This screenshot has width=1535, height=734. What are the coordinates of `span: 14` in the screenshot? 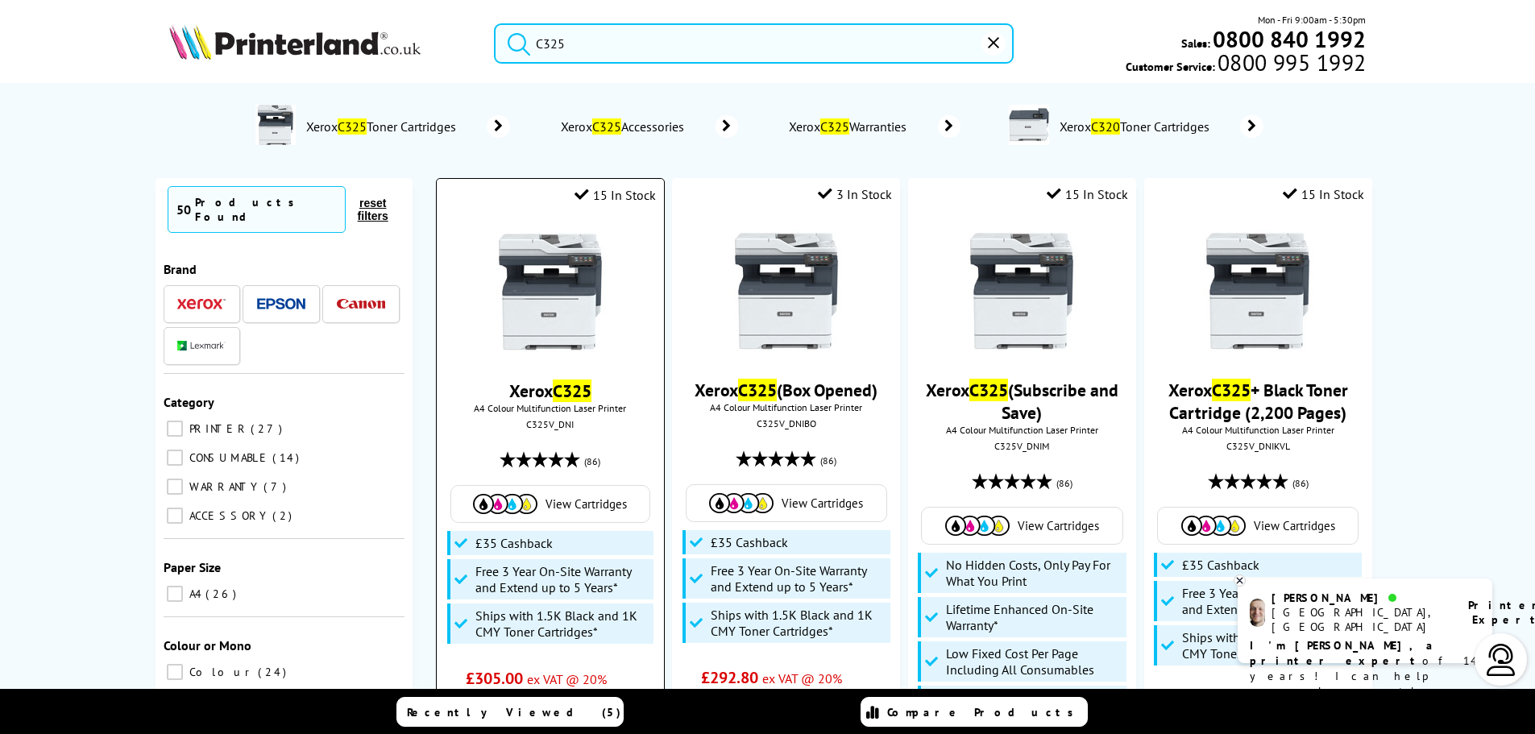 It's located at (288, 458).